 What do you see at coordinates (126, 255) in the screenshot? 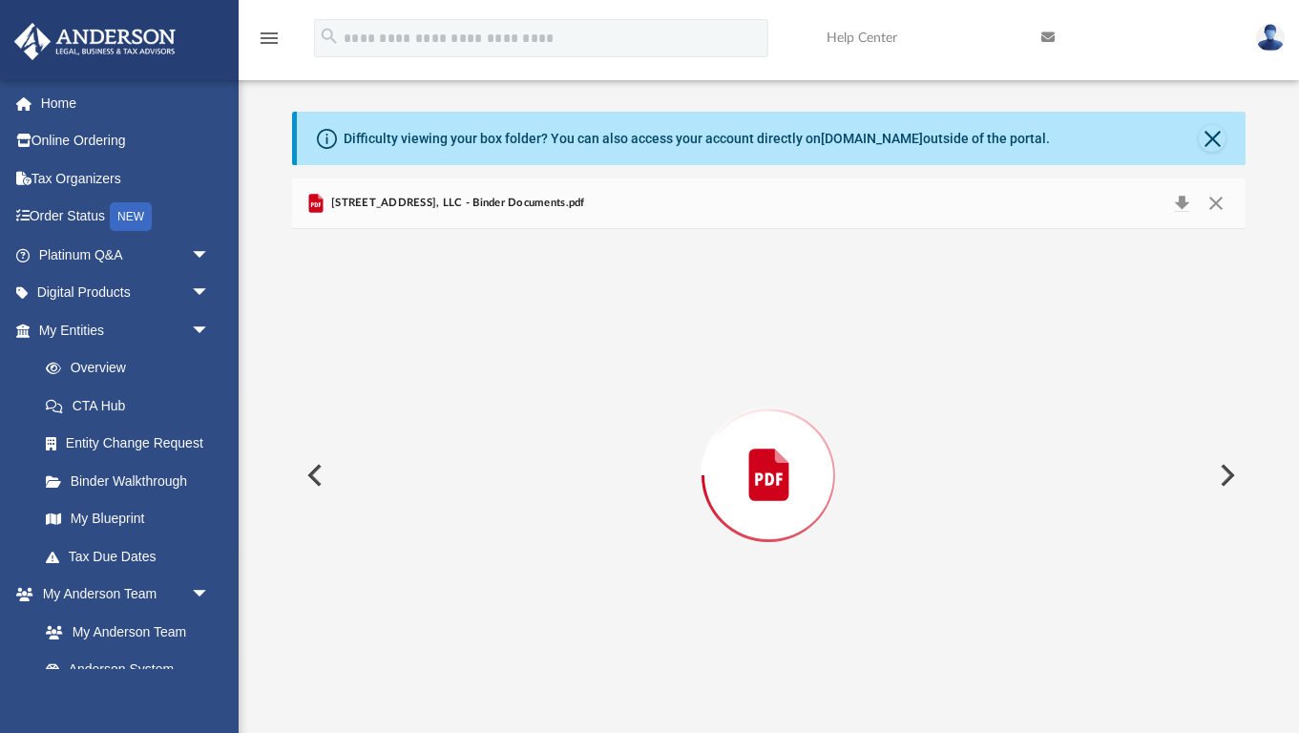
I see `a: Platinum Q&Aarrow_drop_down` at bounding box center [126, 255].